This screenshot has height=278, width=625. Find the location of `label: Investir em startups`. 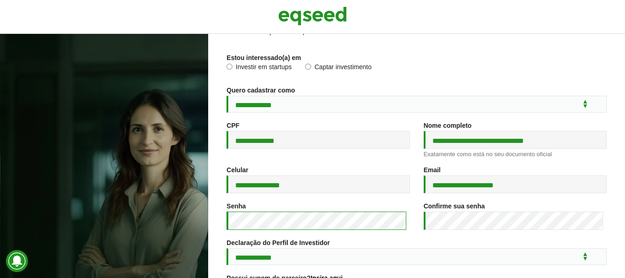

label: Investir em startups is located at coordinates (259, 68).